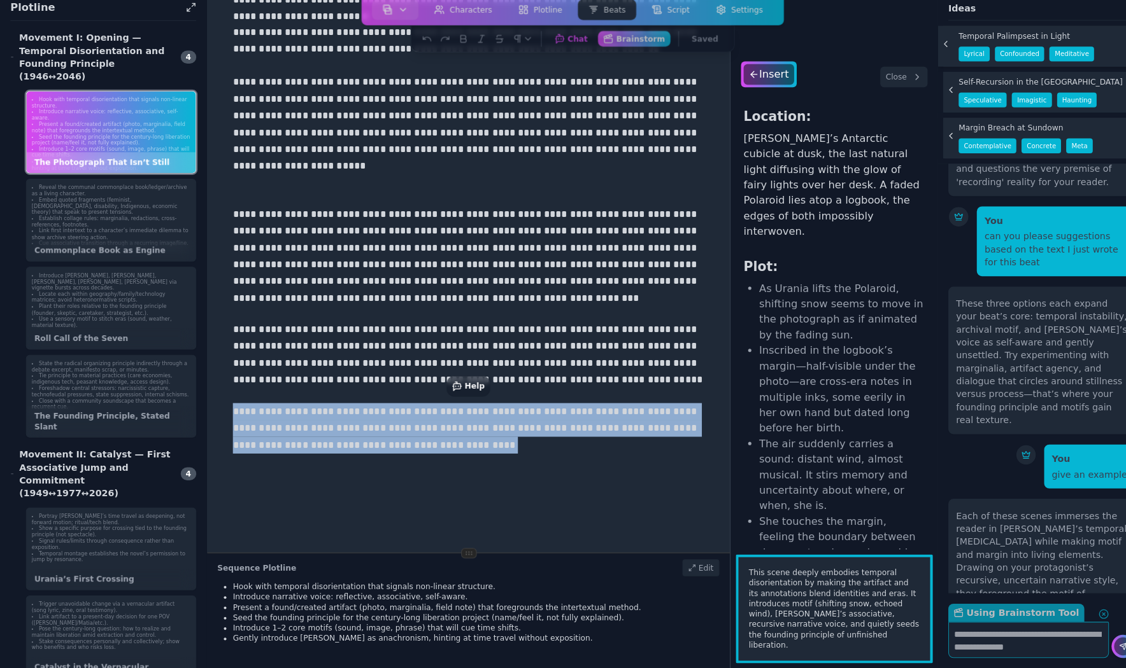  Describe the element at coordinates (726, 20) in the screenshot. I see `button: Settings` at that location.